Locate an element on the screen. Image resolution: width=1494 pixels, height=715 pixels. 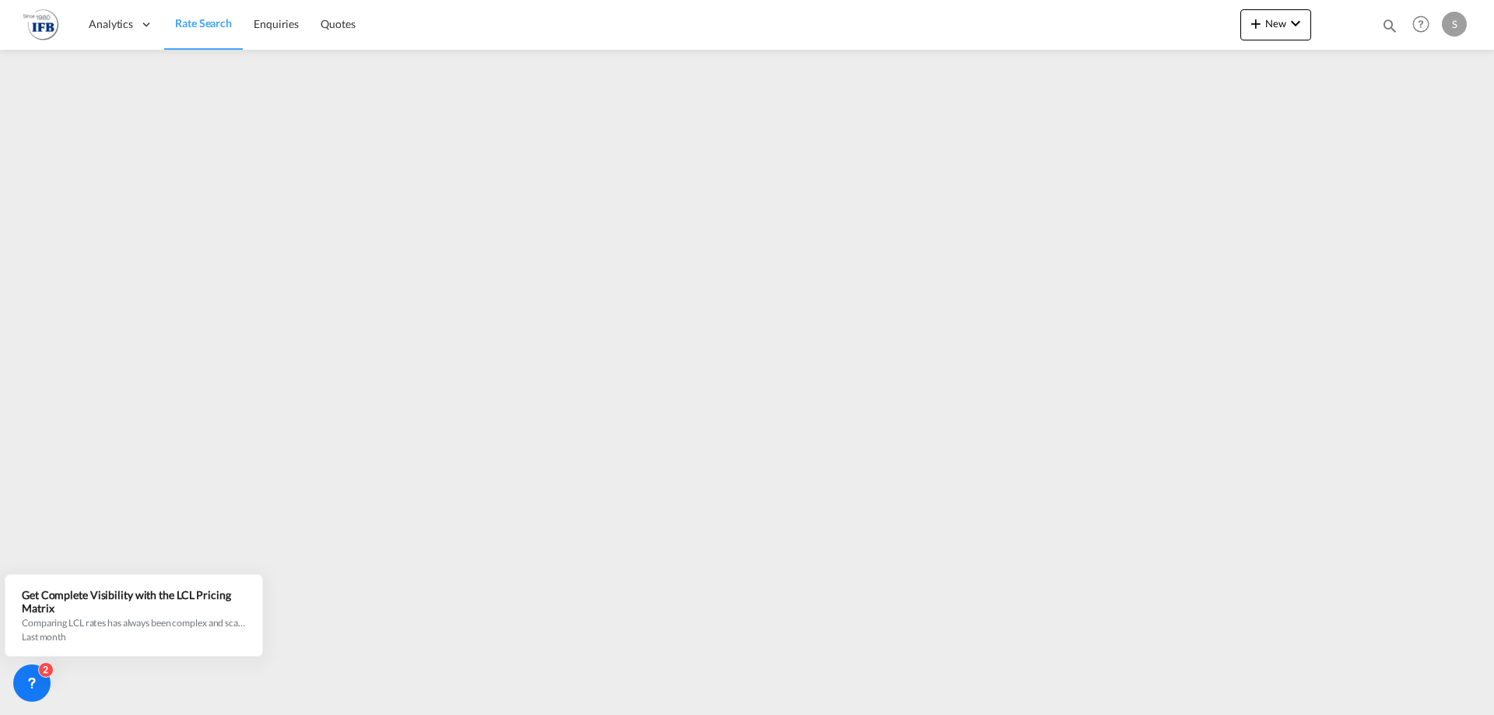
div: Help is located at coordinates (1425, 25).